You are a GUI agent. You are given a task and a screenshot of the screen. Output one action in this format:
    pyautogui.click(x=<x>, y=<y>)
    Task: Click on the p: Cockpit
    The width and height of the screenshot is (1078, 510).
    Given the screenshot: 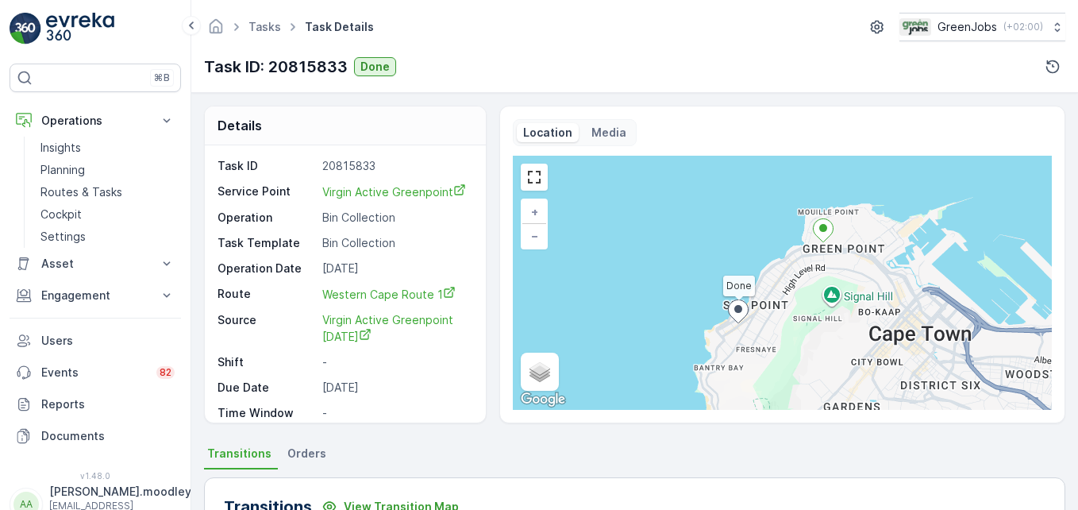 What is the action you would take?
    pyautogui.click(x=61, y=214)
    